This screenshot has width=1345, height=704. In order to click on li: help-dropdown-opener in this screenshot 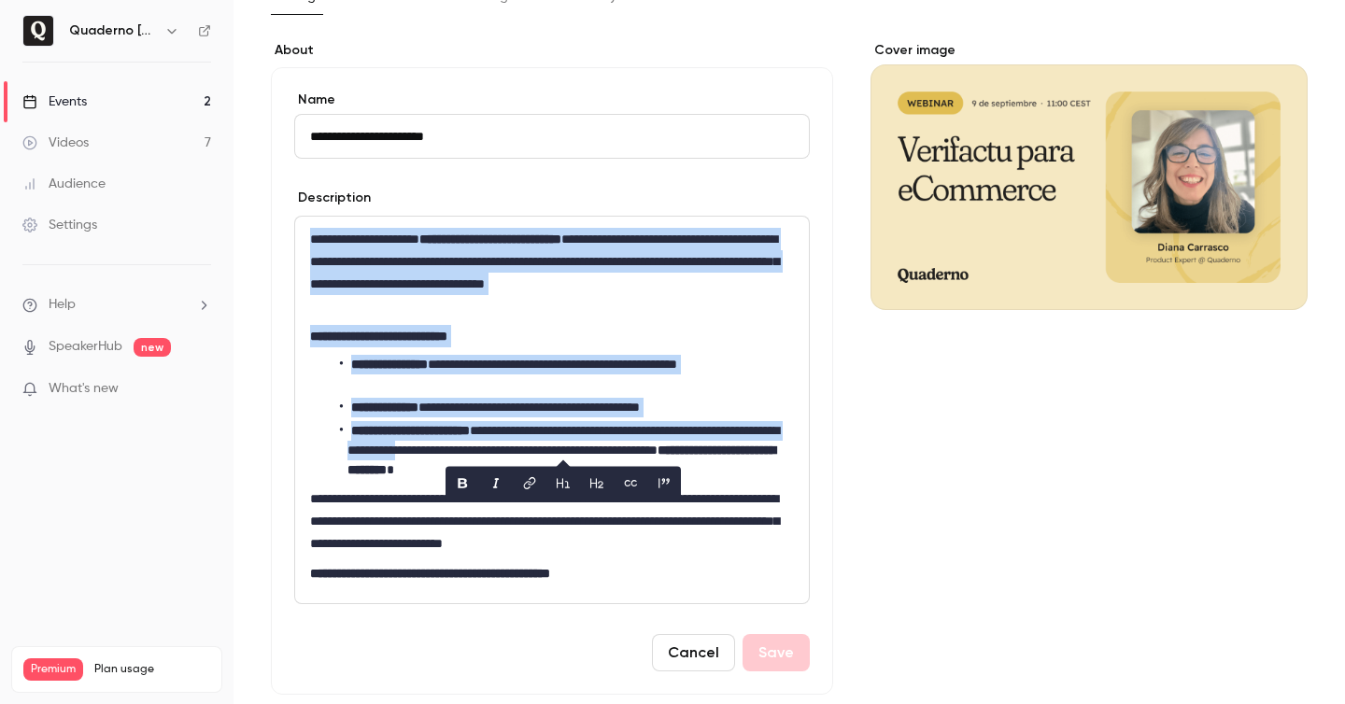, I will do `click(117, 304)`.